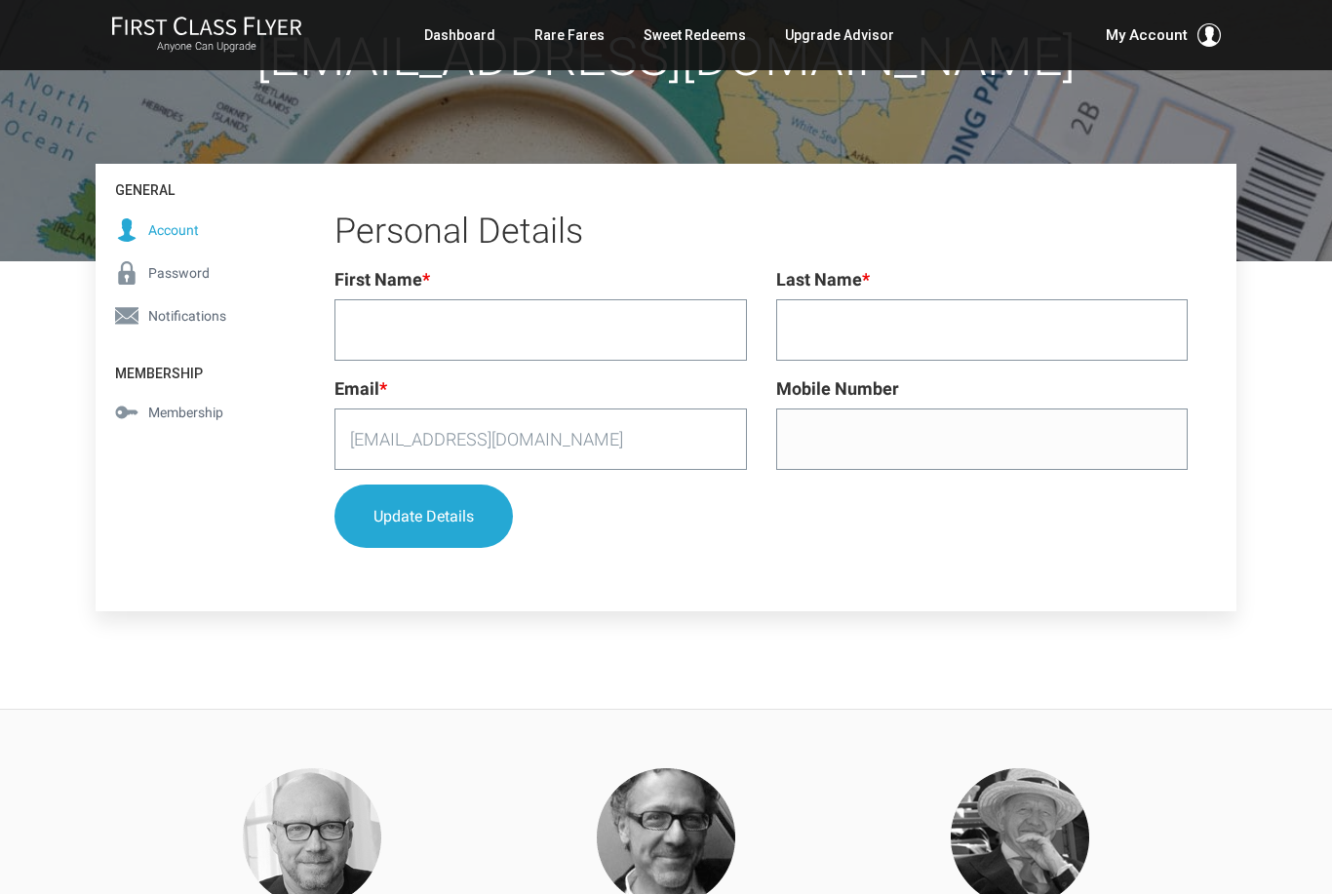  I want to click on label: Mobile Number, so click(838, 389).